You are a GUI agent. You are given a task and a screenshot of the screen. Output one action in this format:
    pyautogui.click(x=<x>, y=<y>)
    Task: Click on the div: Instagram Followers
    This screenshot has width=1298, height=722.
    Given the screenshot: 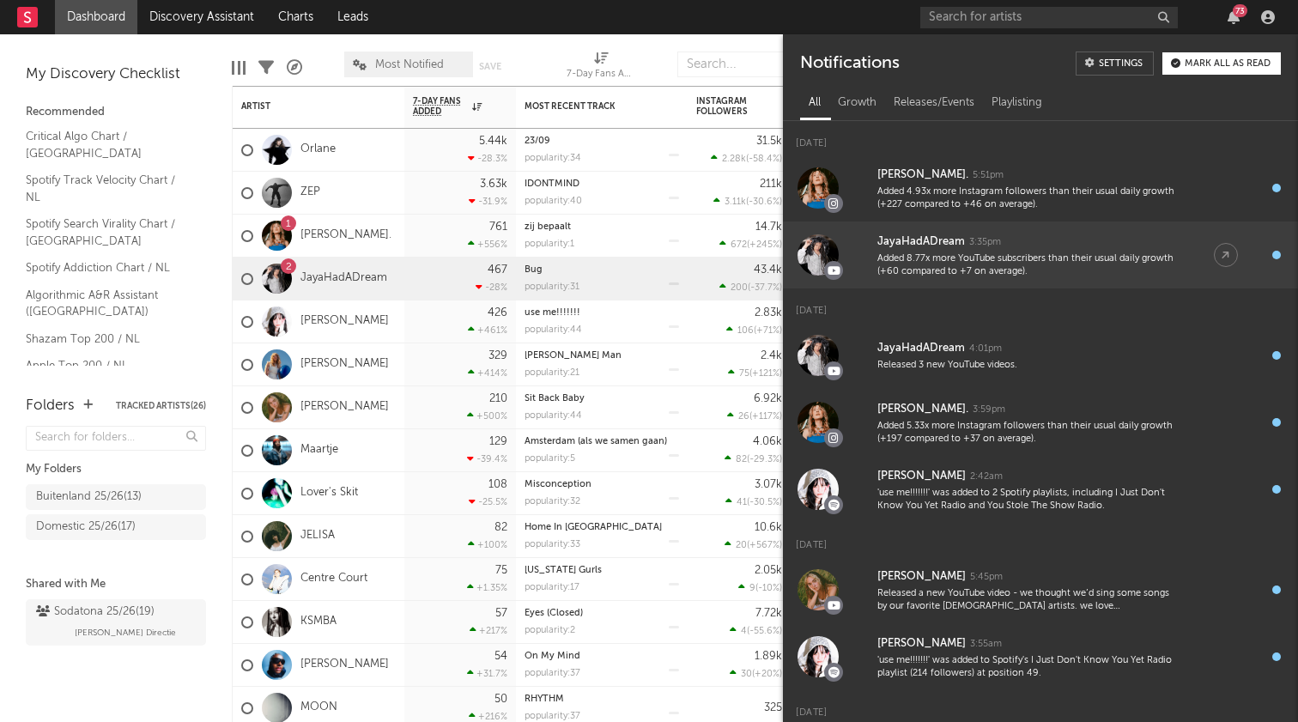 What is the action you would take?
    pyautogui.click(x=726, y=106)
    